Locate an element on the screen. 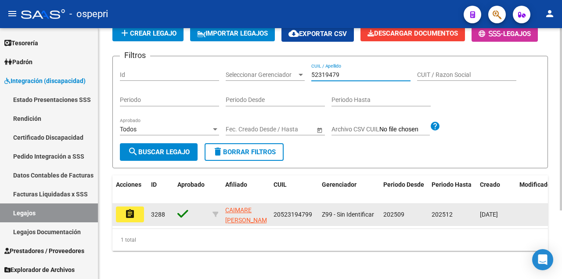 The width and height of the screenshot is (562, 279). span: Buscar Legajo is located at coordinates (158, 152).